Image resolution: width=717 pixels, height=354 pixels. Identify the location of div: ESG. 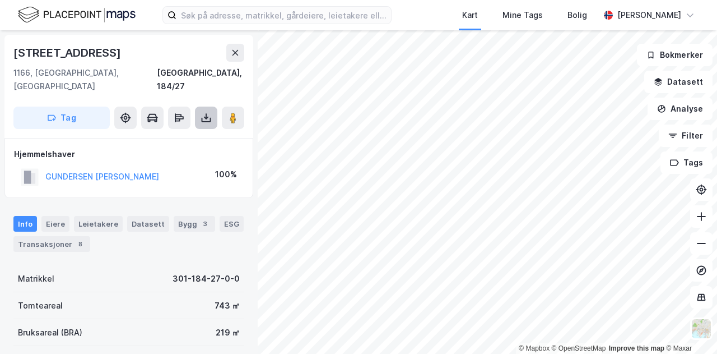
(231, 224).